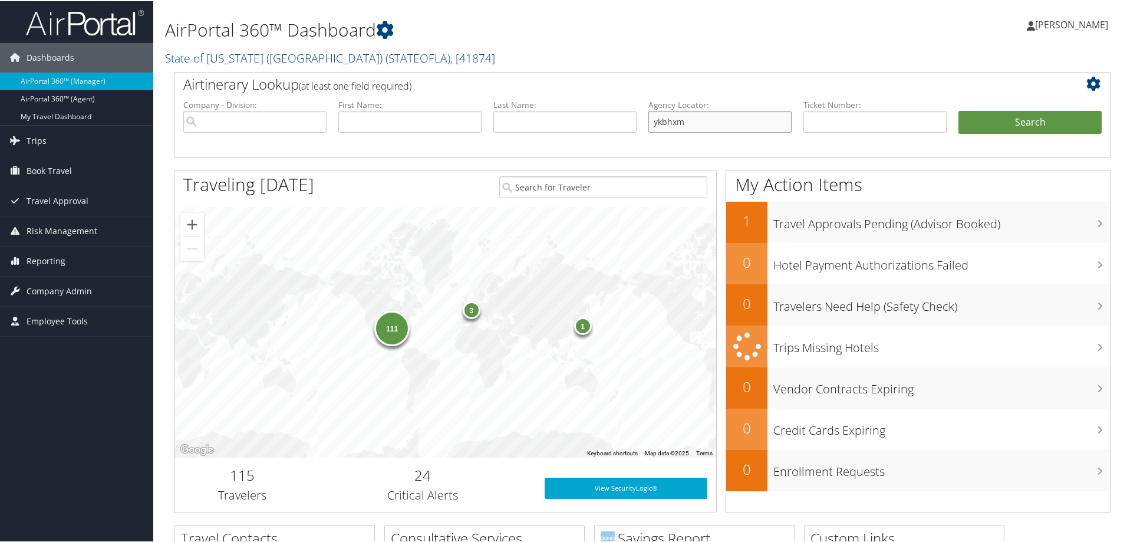 The width and height of the screenshot is (1127, 542). I want to click on a: Trips Missing Hotels, so click(918, 345).